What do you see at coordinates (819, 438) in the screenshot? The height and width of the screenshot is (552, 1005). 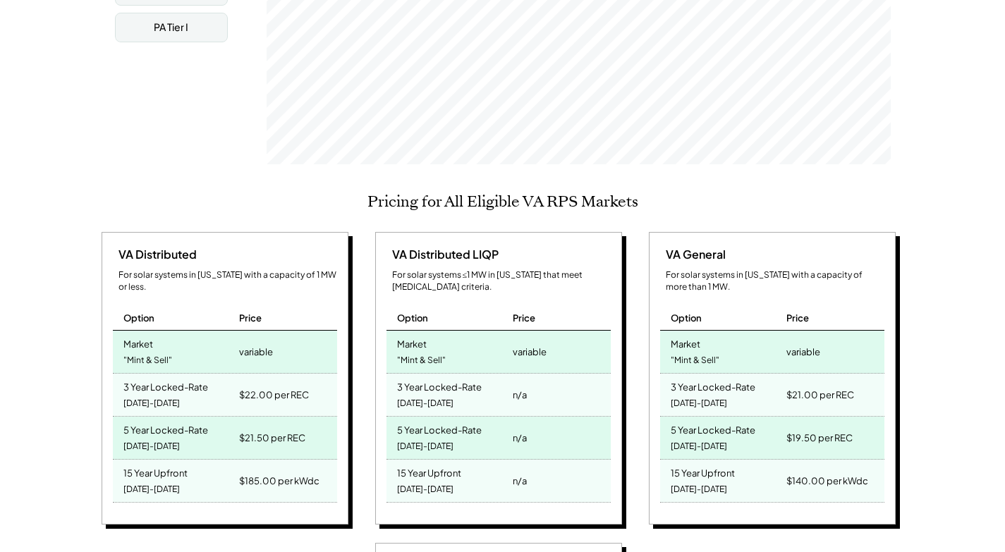 I see `div: $19.50 per REC` at bounding box center [819, 438].